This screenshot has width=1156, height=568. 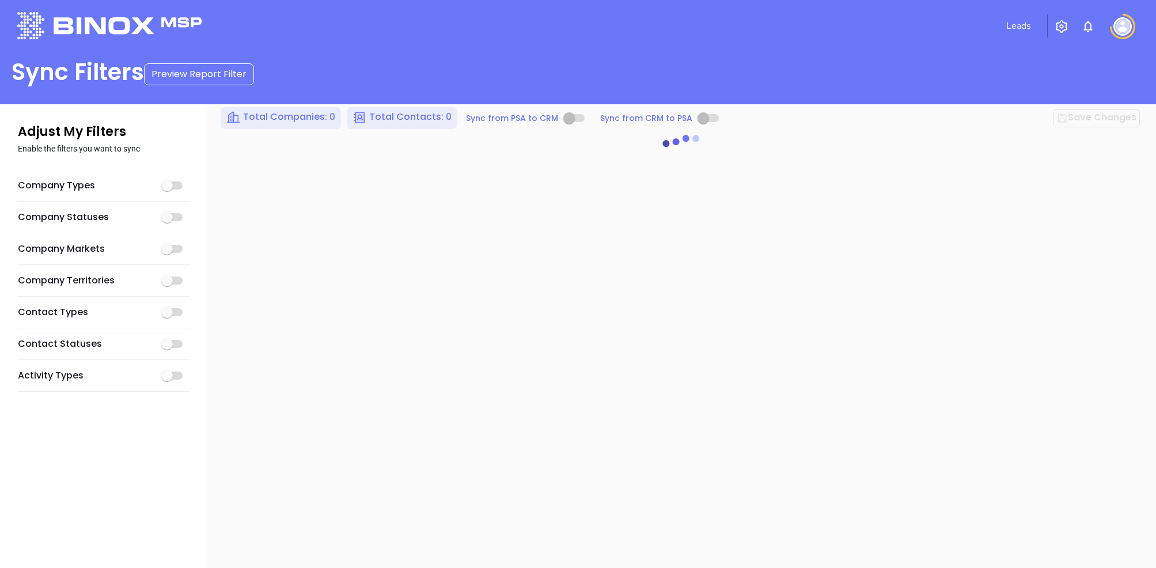 I want to click on a: Contact Statuses, so click(x=60, y=344).